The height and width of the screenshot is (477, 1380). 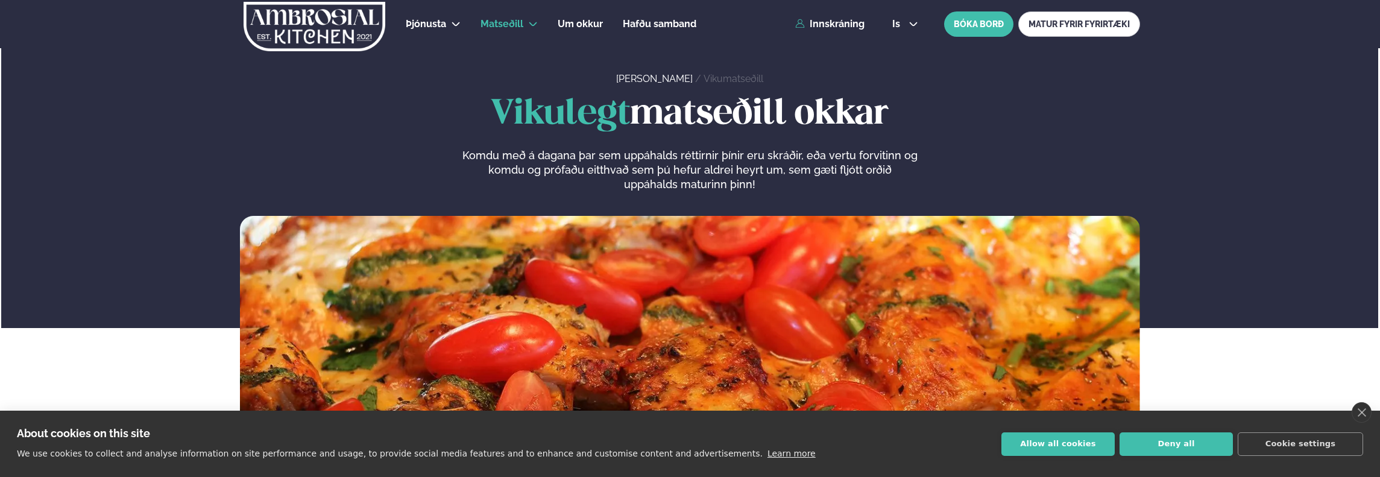 I want to click on span: Hafðu samband, so click(x=659, y=24).